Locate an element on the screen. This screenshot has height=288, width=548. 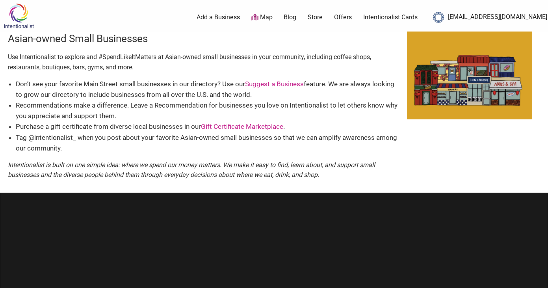
h3: Asian-owned Small Businesses is located at coordinates (203, 39).